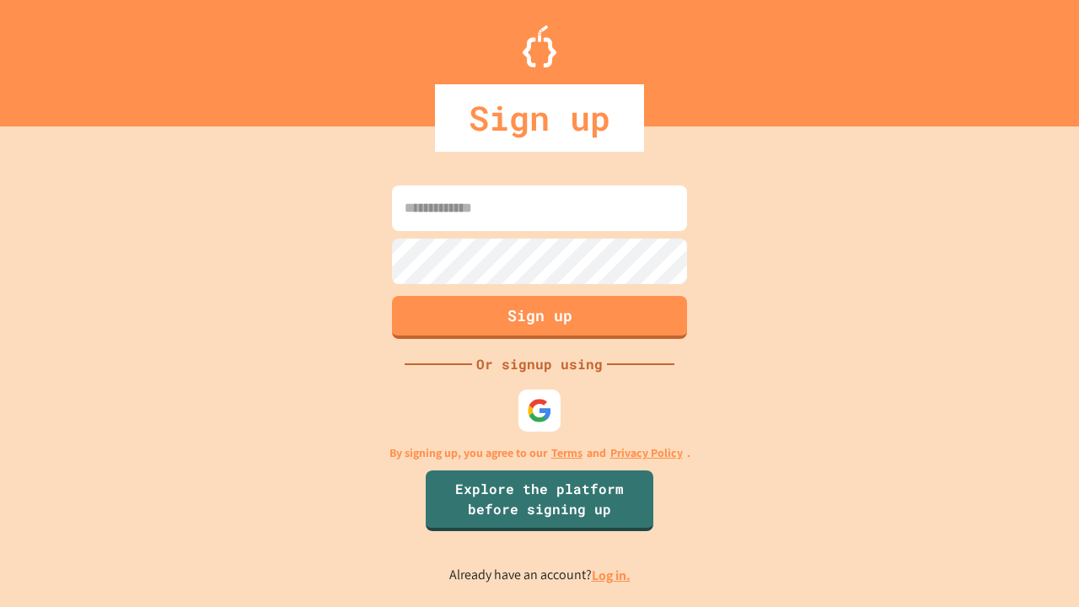 This screenshot has height=607, width=1079. Describe the element at coordinates (540, 118) in the screenshot. I see `div: Sign up` at that location.